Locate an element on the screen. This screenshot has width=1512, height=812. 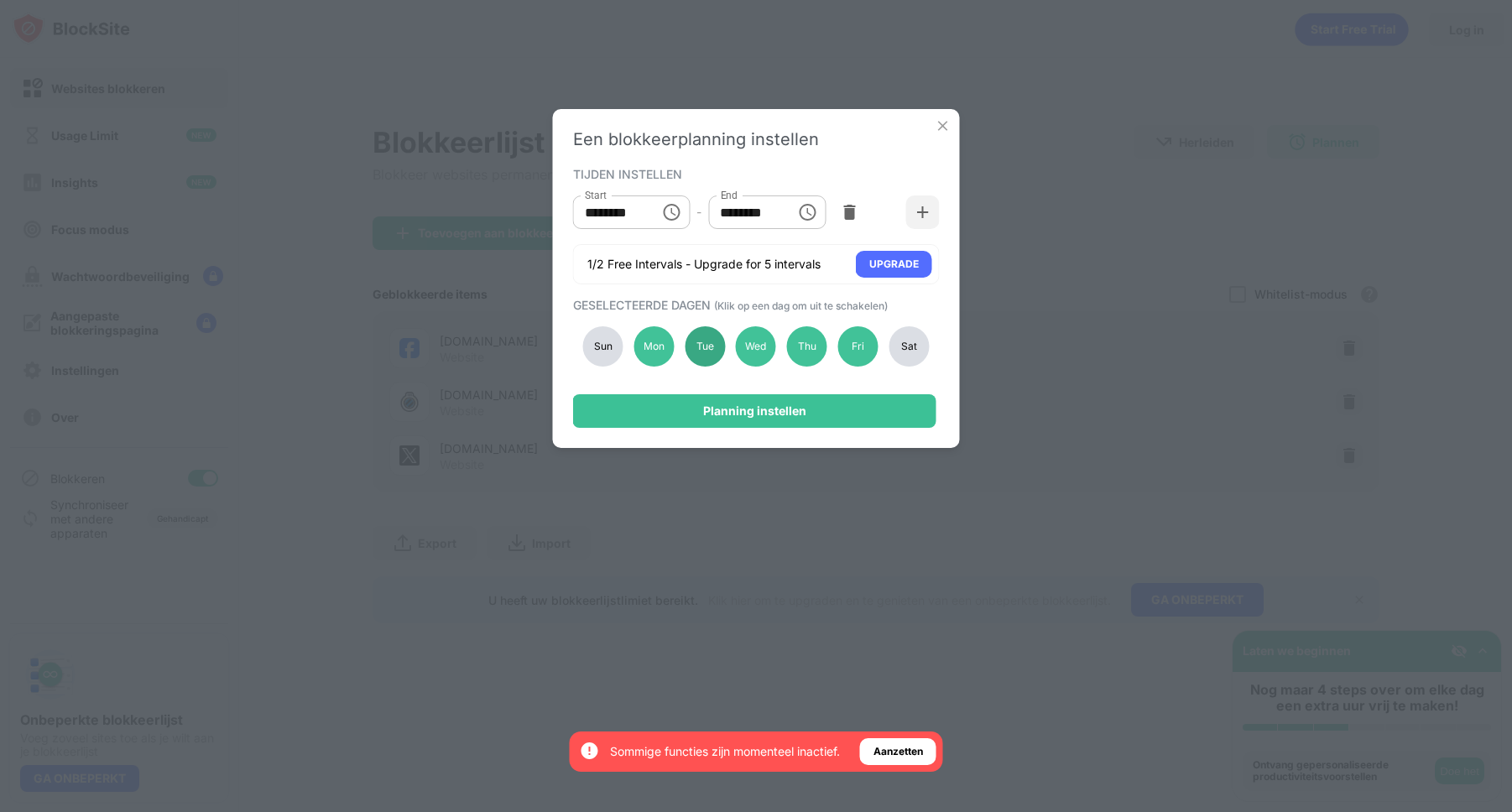
label: End is located at coordinates (728, 195).